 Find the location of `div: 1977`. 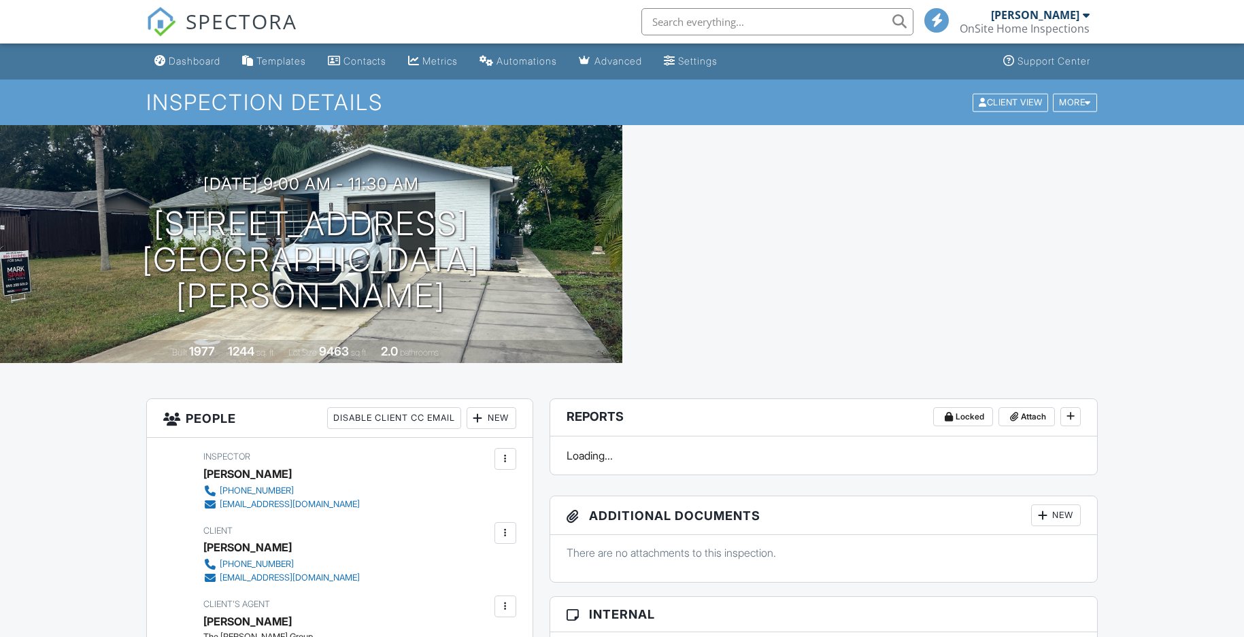

div: 1977 is located at coordinates (202, 351).